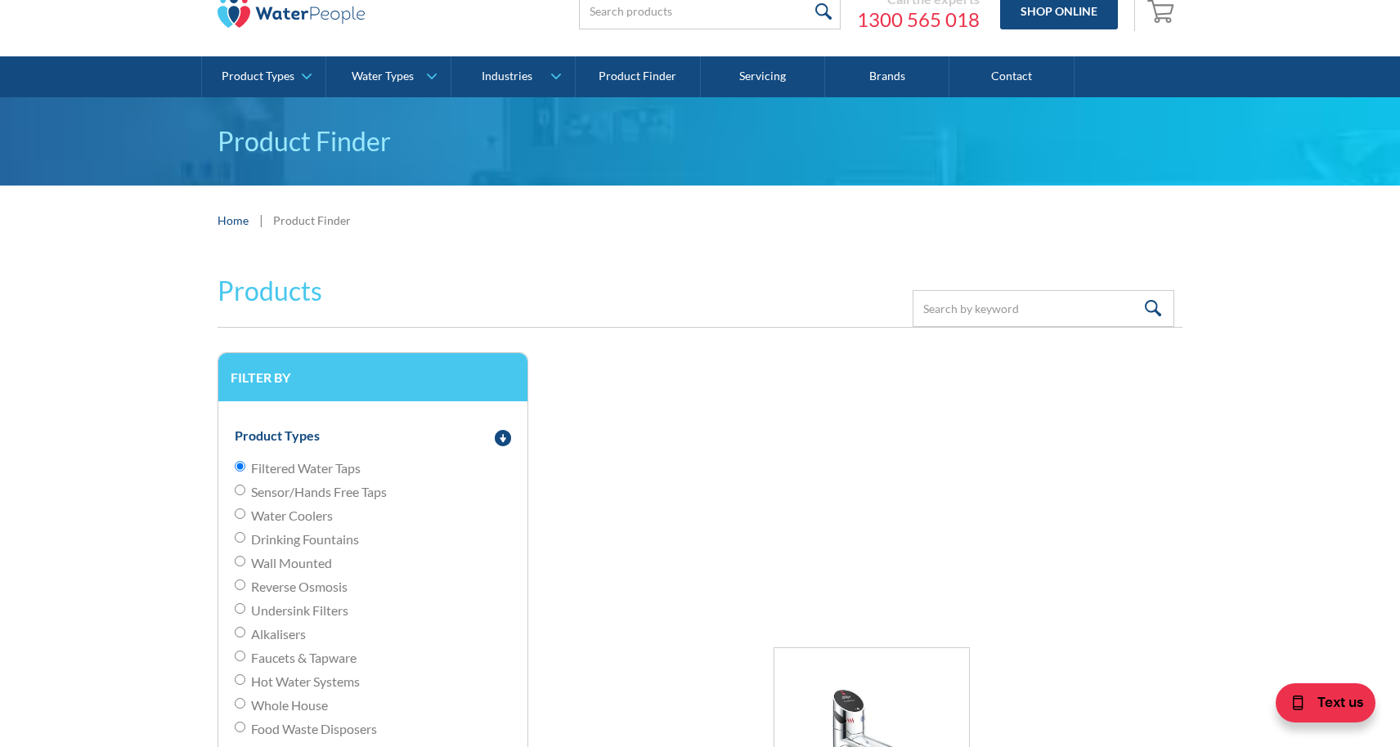 The height and width of the screenshot is (747, 1400). Describe the element at coordinates (240, 561) in the screenshot. I see `input: Wall Mounted` at that location.